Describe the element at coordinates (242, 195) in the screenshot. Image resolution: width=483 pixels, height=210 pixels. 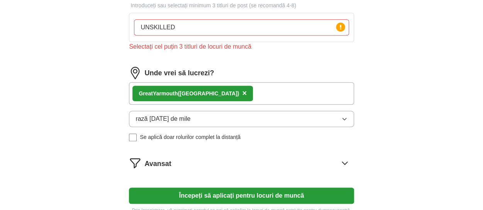
I see `font: Începeți să aplicați pentru locuri de muncă` at that location.